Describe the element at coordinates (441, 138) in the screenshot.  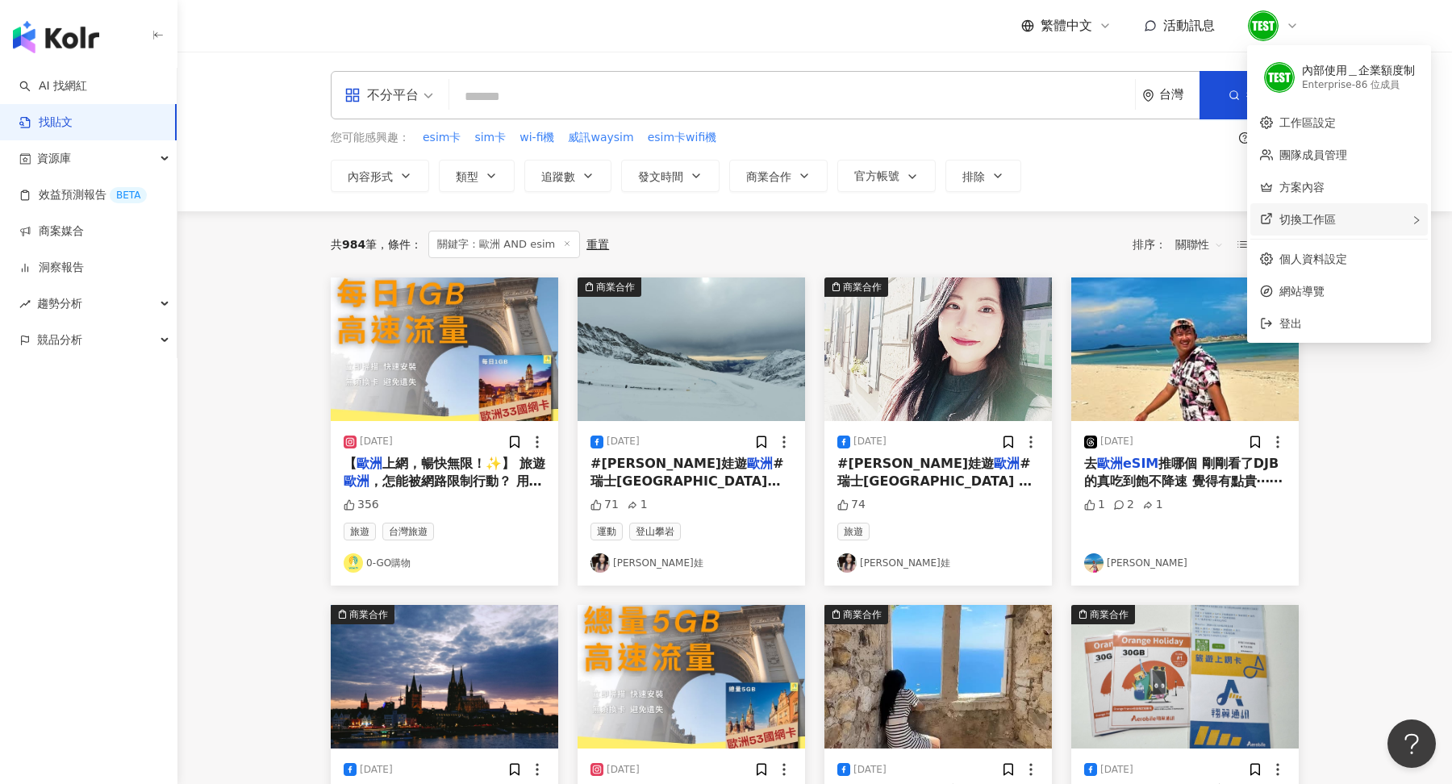
I see `span: esim卡` at that location.